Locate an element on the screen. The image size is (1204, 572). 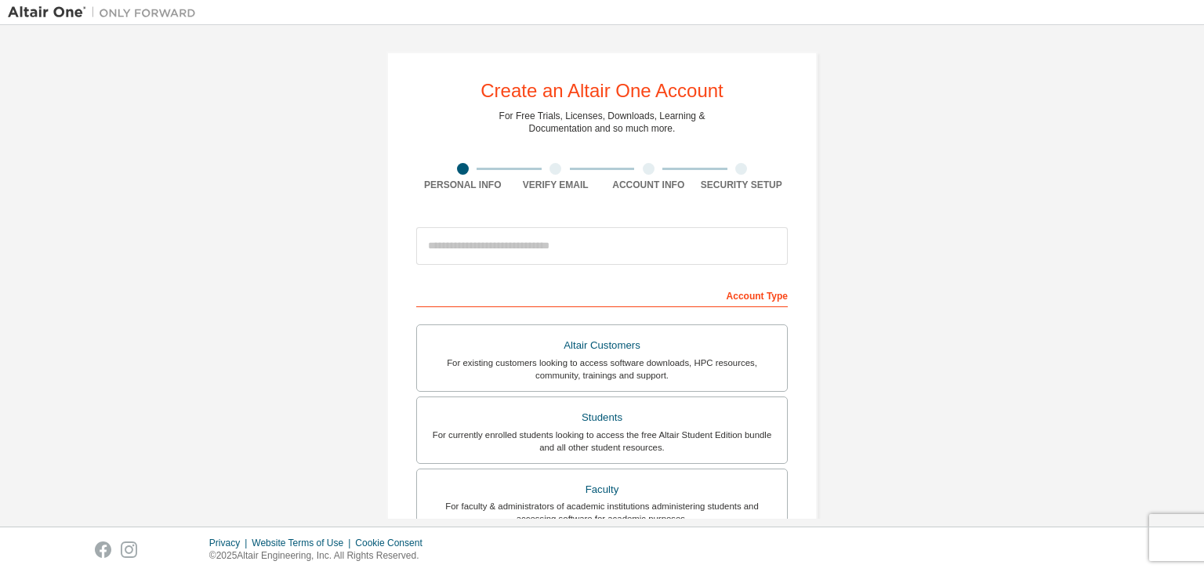
div: Create an Altair One Account is located at coordinates (602, 91).